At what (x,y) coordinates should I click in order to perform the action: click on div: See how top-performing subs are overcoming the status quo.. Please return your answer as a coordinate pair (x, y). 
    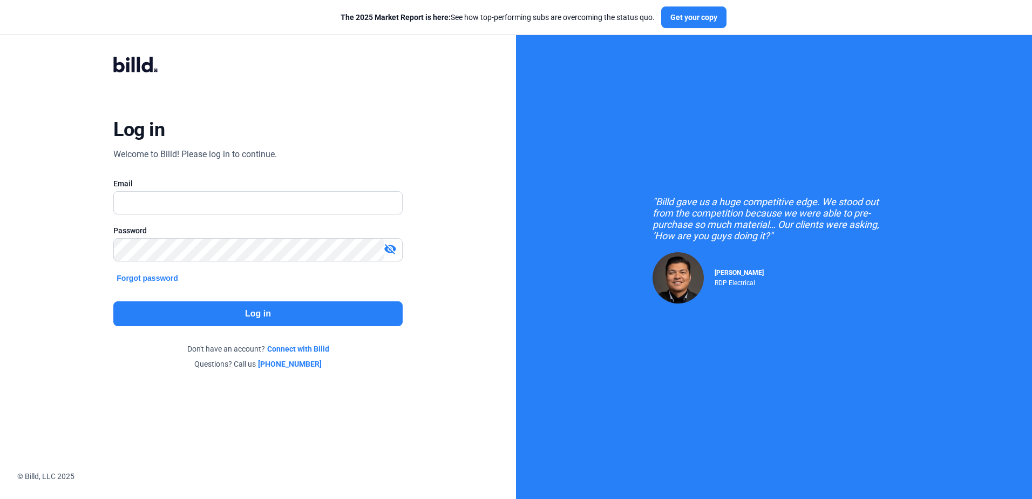
    Looking at the image, I should click on (497, 17).